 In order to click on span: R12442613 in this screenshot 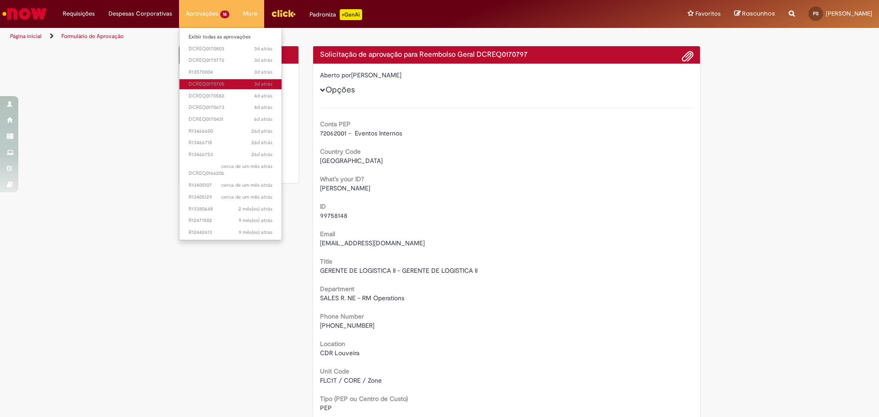, I will do `click(230, 232)`.